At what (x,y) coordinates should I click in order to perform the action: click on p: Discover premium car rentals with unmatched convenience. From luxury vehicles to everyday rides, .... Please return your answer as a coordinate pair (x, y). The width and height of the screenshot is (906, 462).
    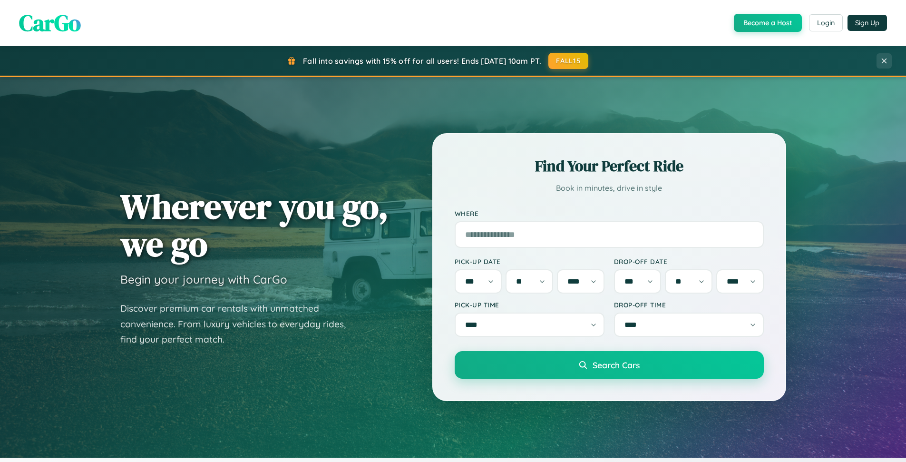
    Looking at the image, I should click on (239, 324).